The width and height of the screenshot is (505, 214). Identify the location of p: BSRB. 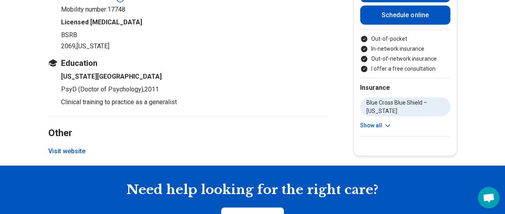
(195, 35).